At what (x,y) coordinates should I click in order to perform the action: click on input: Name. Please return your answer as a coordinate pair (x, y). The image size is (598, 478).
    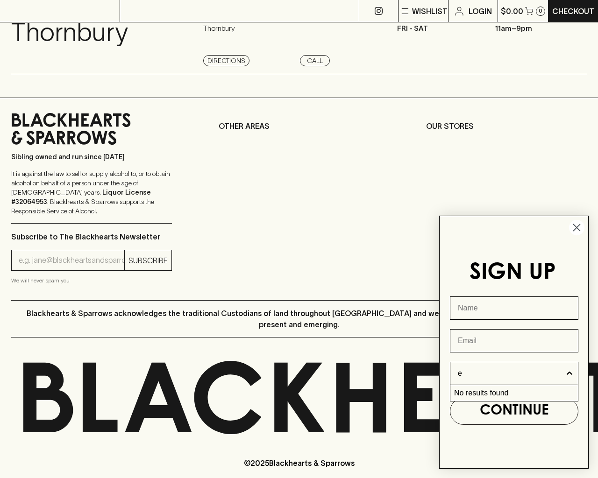
    Looking at the image, I should click on (514, 308).